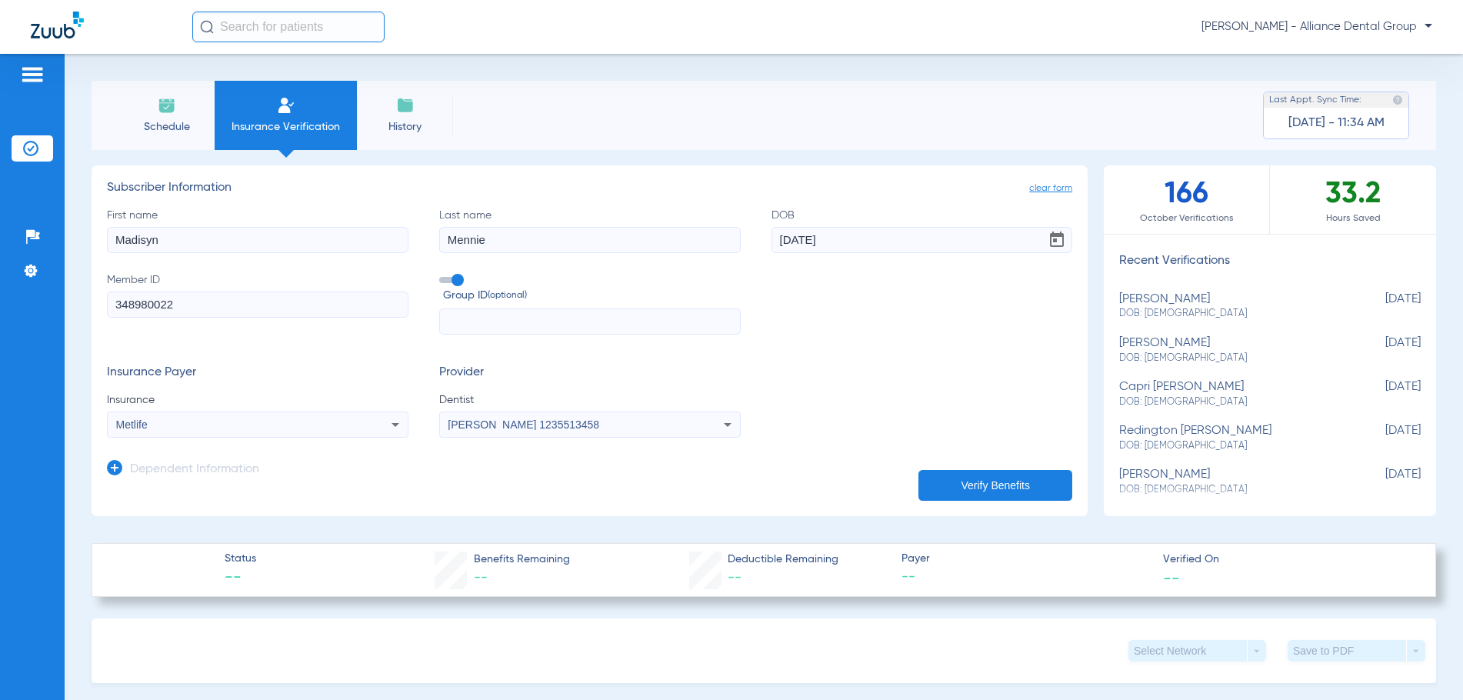  What do you see at coordinates (507, 295) in the screenshot?
I see `small: (optional)` at bounding box center [507, 295].